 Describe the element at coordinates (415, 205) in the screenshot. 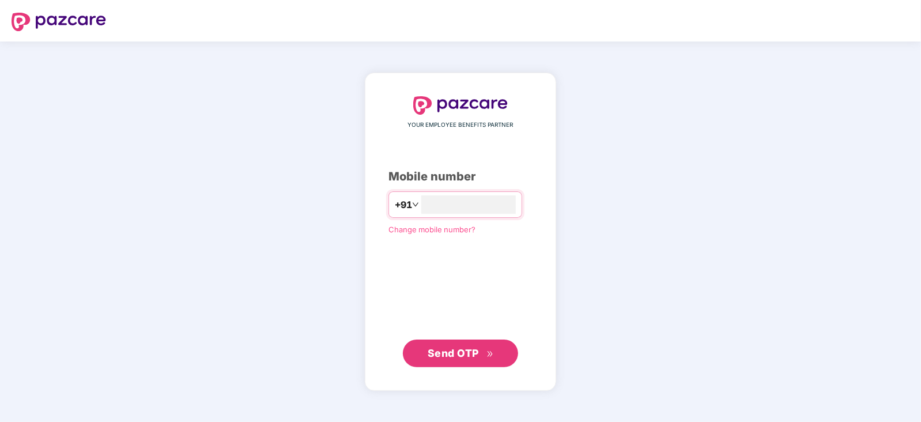

I see `span: down` at that location.